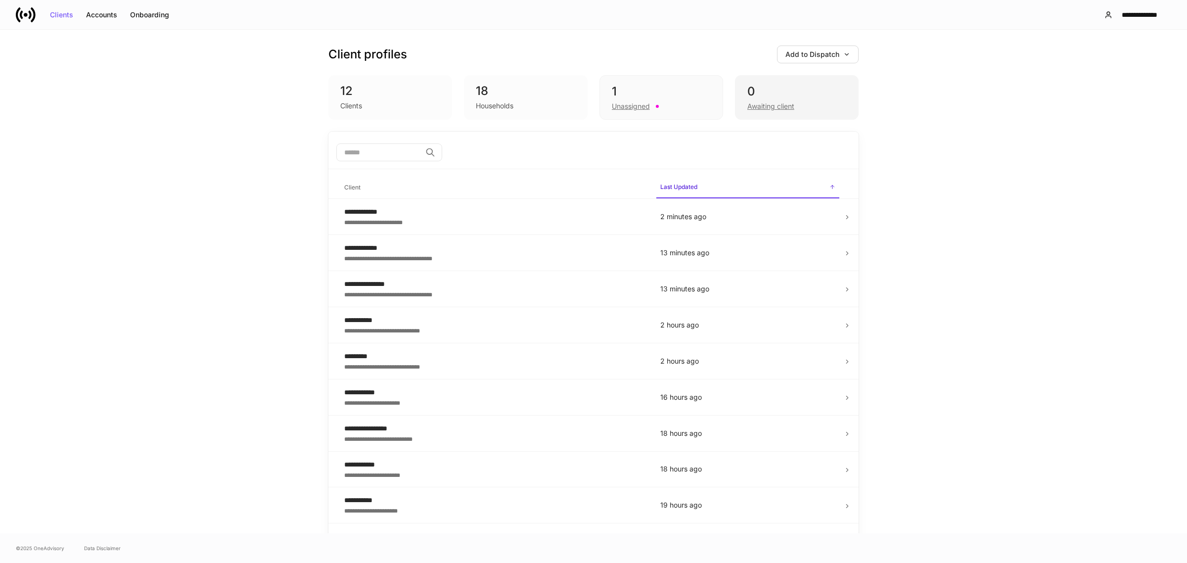  What do you see at coordinates (526, 91) in the screenshot?
I see `div: 18` at bounding box center [526, 91].